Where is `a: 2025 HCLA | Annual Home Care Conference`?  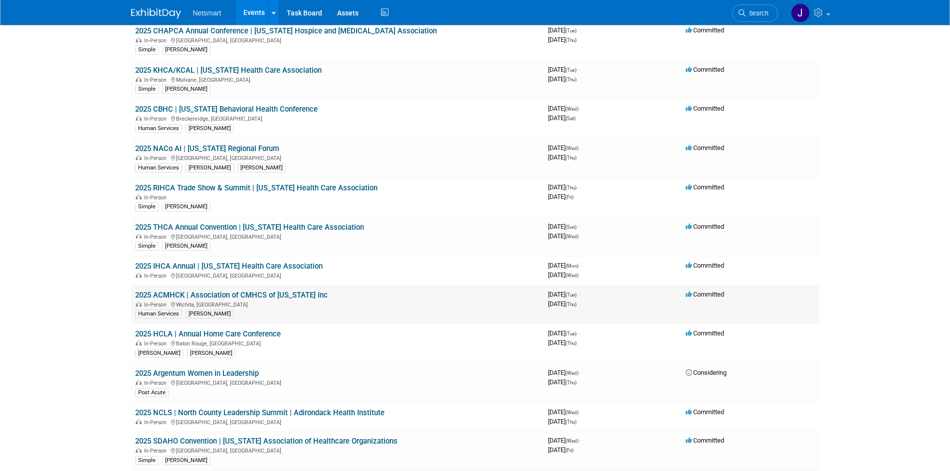
a: 2025 HCLA | Annual Home Care Conference is located at coordinates (208, 334).